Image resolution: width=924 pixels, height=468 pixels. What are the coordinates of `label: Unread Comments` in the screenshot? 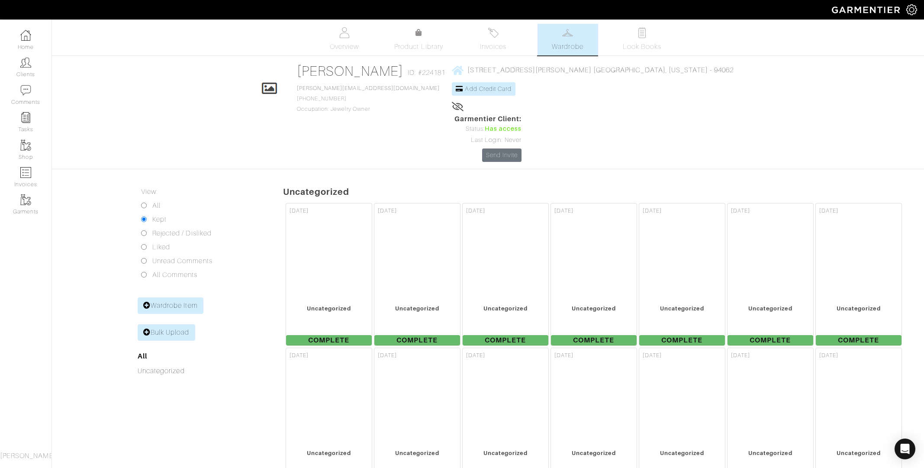 It's located at (182, 261).